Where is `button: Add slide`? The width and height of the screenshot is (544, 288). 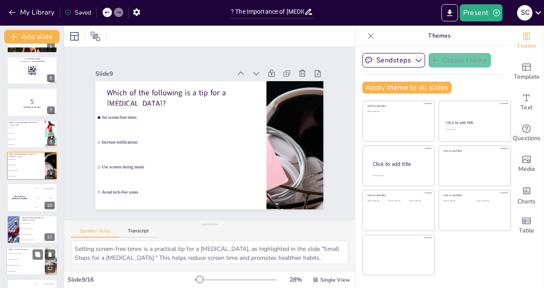
button: Add slide is located at coordinates (32, 37).